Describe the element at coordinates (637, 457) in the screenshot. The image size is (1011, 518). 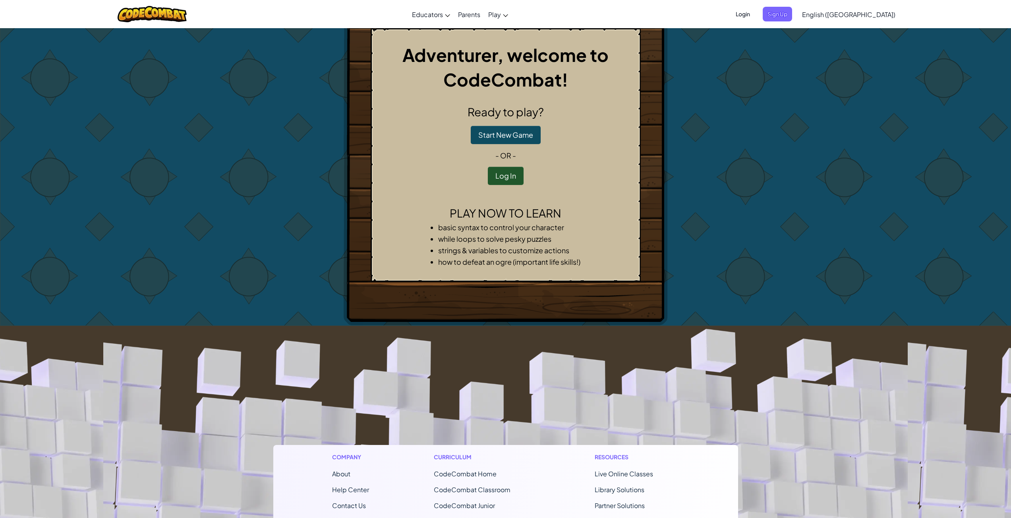
I see `h1: Resources` at that location.